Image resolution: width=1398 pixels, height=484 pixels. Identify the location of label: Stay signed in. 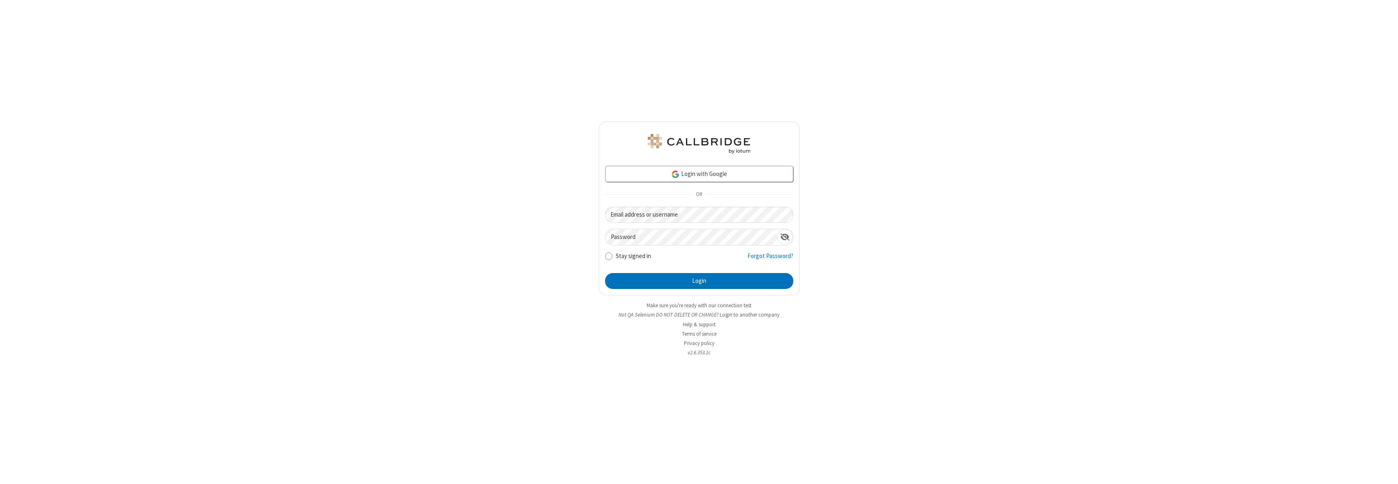
(633, 256).